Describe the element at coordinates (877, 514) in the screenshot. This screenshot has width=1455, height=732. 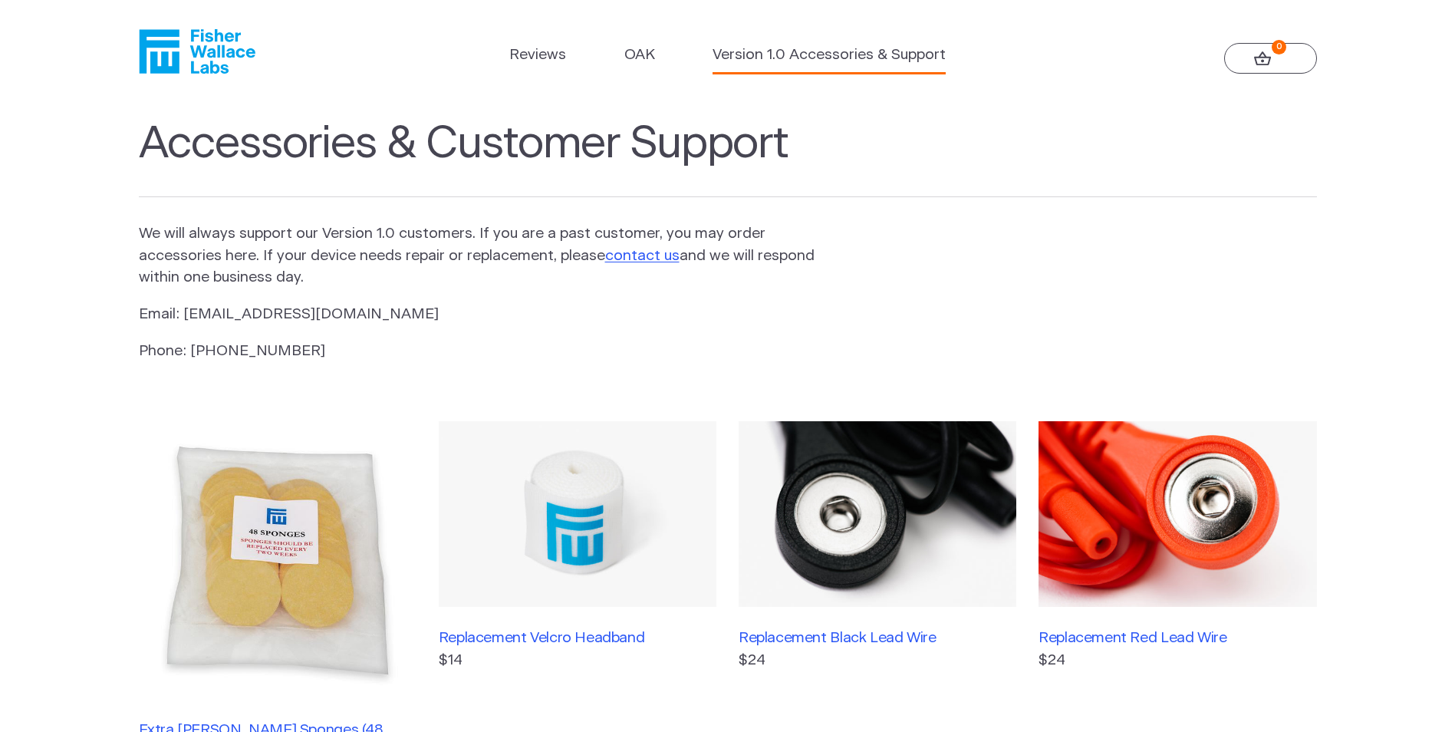
I see `img: Replacement Black Lead Wire` at that location.